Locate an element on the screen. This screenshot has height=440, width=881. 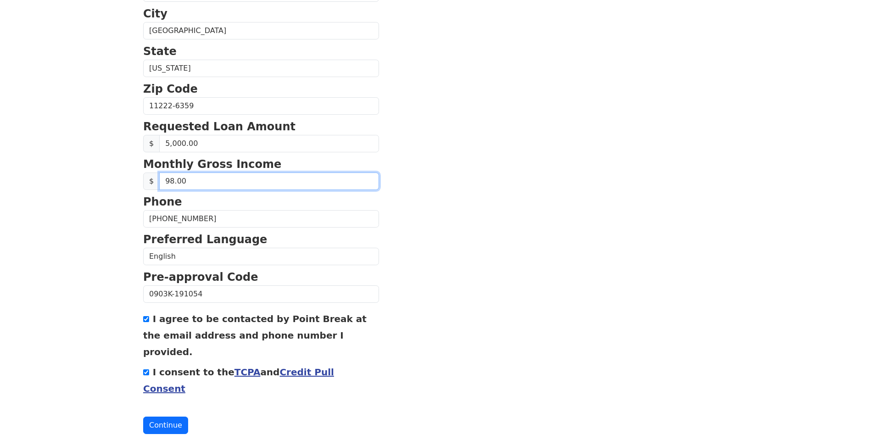
strong: Pre-approval Code is located at coordinates (201, 277).